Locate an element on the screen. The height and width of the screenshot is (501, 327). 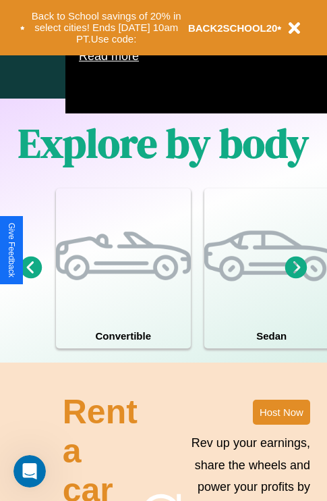
div: Give Feedback is located at coordinates (11, 250).